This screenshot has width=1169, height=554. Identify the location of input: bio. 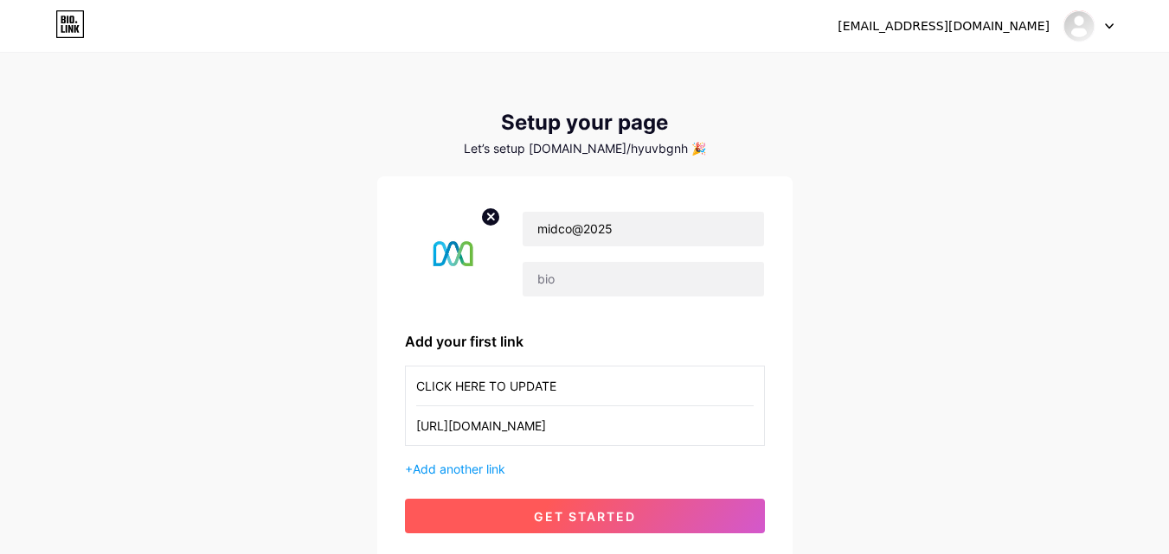
(643, 279).